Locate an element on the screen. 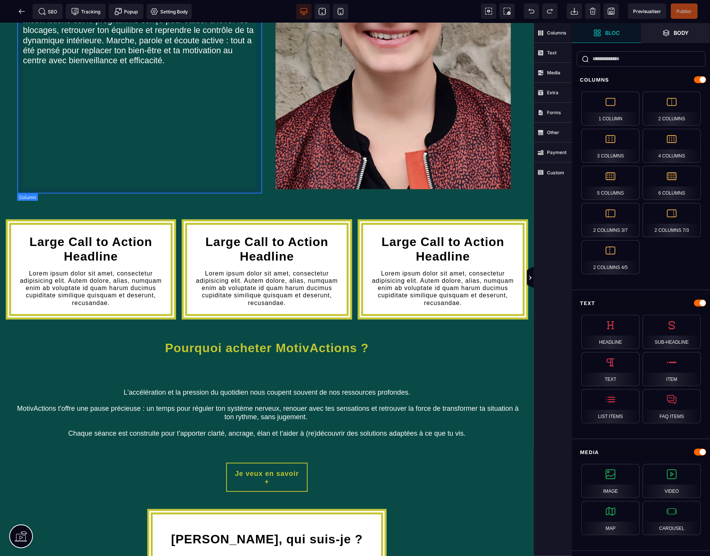  div: Video is located at coordinates (672, 480).